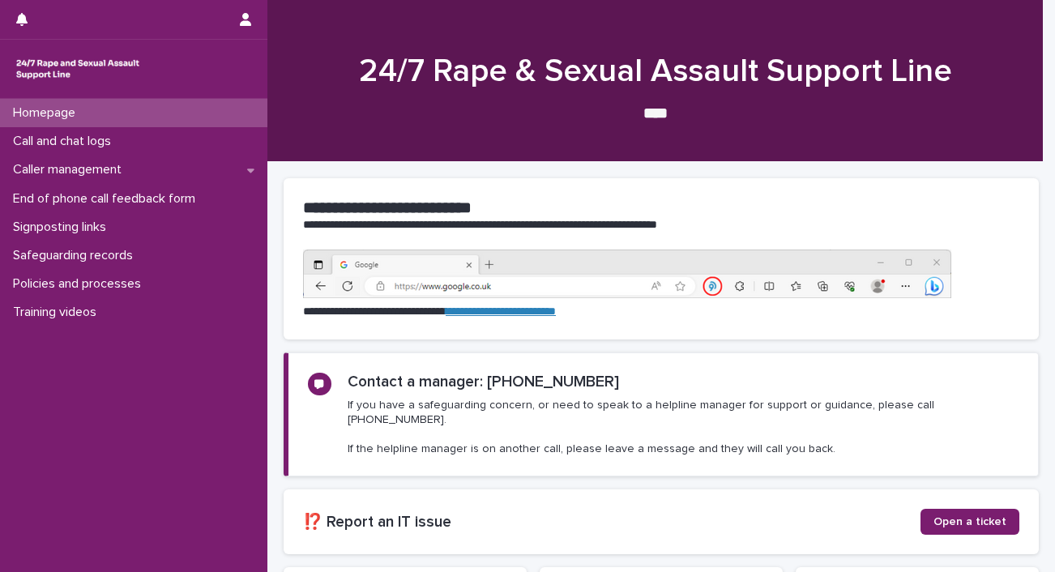  Describe the element at coordinates (970, 522) in the screenshot. I see `a: Open a ticket` at that location.